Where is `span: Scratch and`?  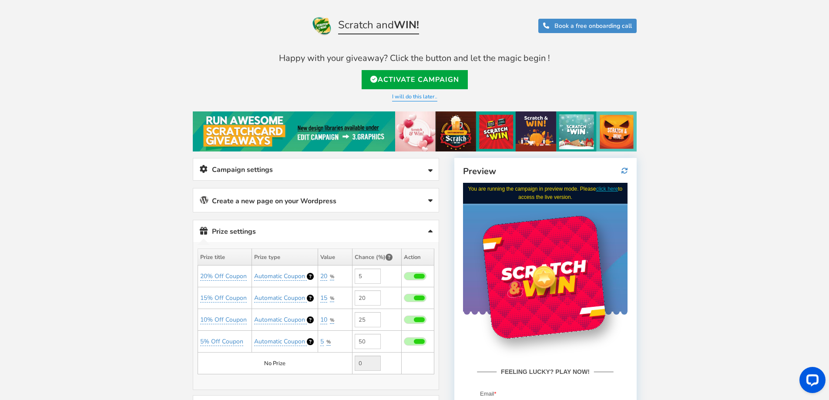 span: Scratch and is located at coordinates (379, 27).